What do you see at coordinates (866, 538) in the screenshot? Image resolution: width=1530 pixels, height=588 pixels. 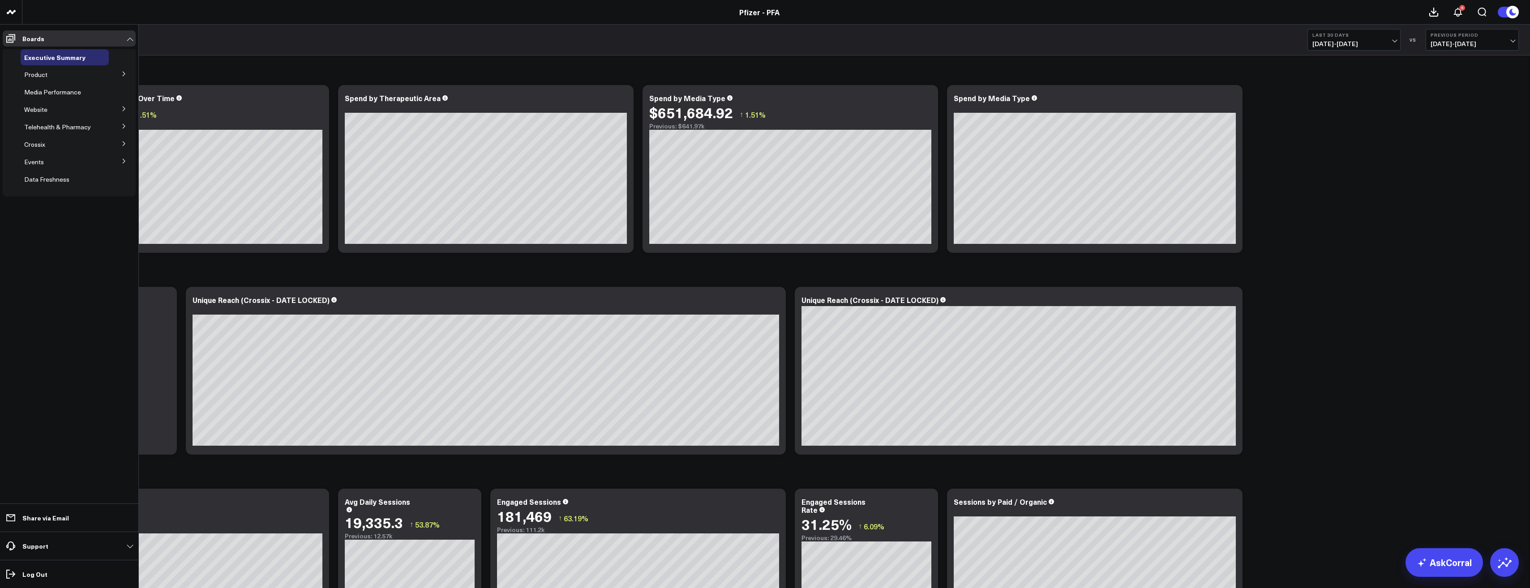 I see `div: Previous: 29.46%` at bounding box center [866, 538].